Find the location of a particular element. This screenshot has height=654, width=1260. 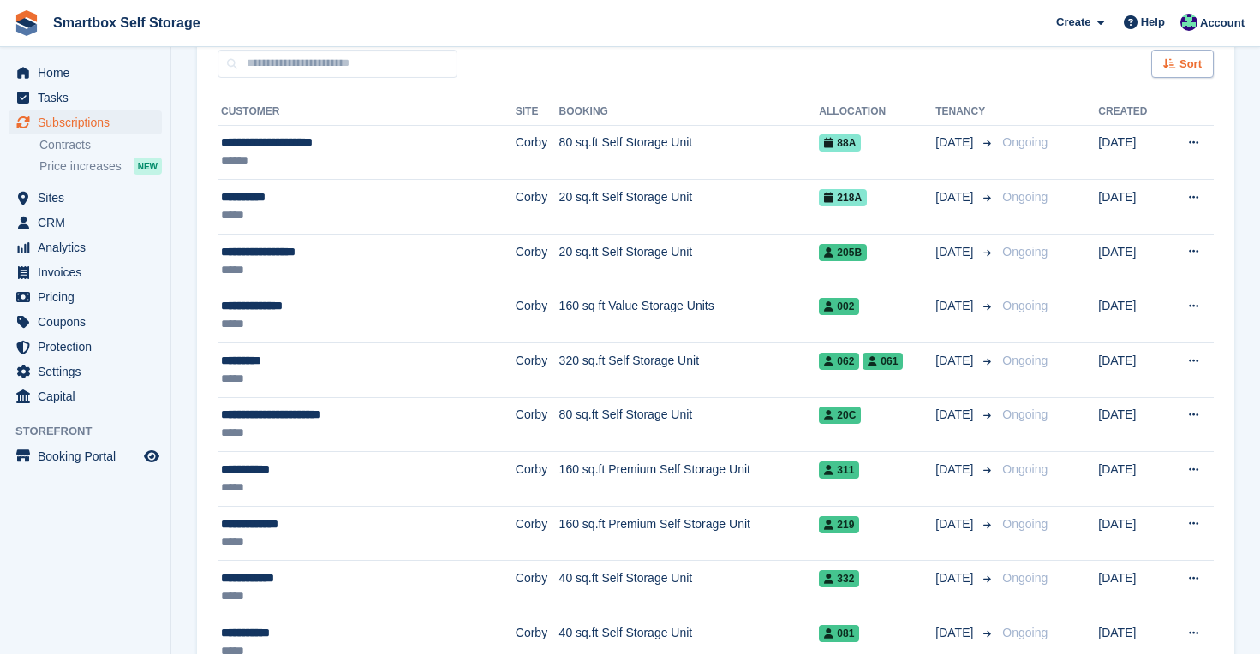

a: Contracts is located at coordinates (100, 145).